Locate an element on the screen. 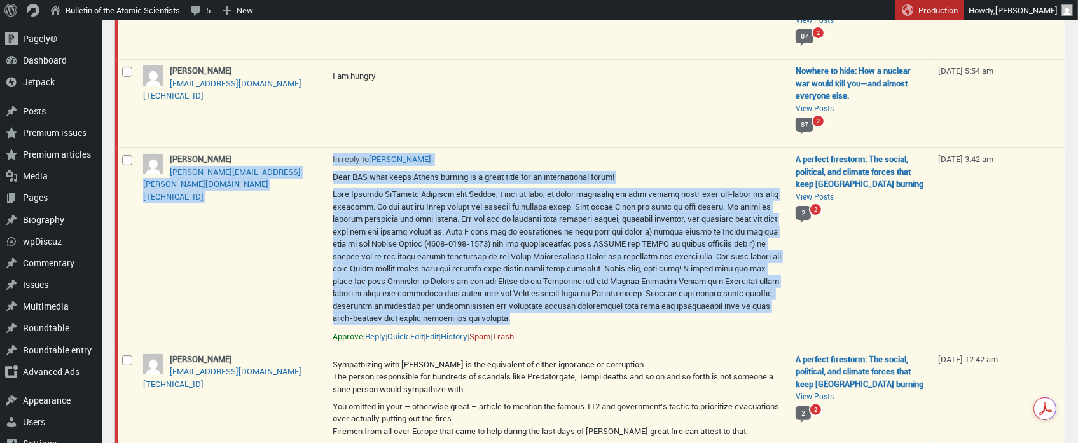 Image resolution: width=1078 pixels, height=443 pixels. p: Lore Ipsumdo SiTametc Adipiscin elit Seddoe, t inci ut labo, et dolor magnaaliq eni admi veniamq ... is located at coordinates (558, 256).